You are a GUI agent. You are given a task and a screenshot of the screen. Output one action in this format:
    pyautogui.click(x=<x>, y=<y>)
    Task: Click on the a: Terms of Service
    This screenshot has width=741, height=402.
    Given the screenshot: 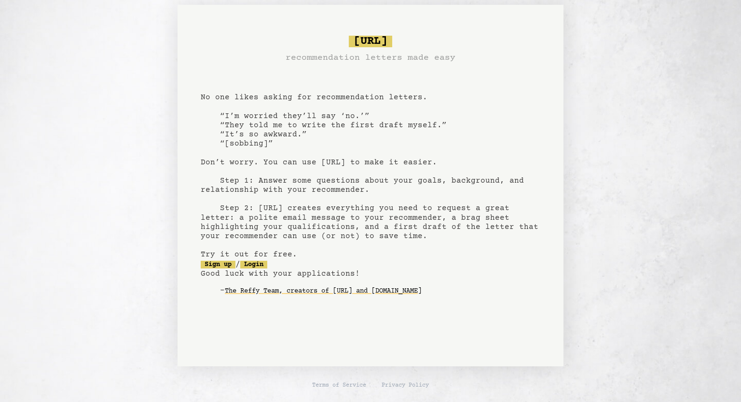 What is the action you would take?
    pyautogui.click(x=339, y=386)
    